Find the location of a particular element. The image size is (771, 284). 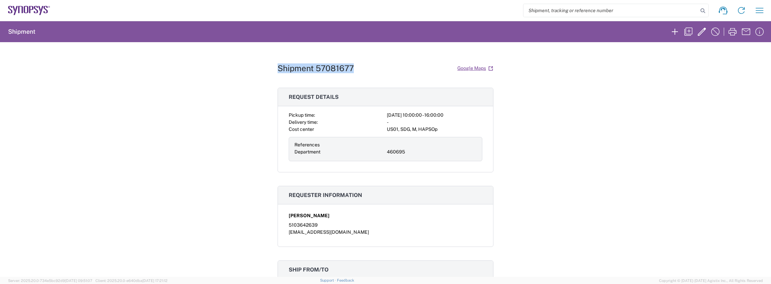

span: Delivery time: is located at coordinates (303, 122).